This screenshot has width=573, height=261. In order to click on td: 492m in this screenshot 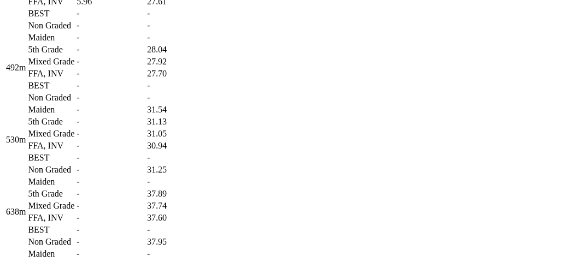, I will do `click(16, 68)`.